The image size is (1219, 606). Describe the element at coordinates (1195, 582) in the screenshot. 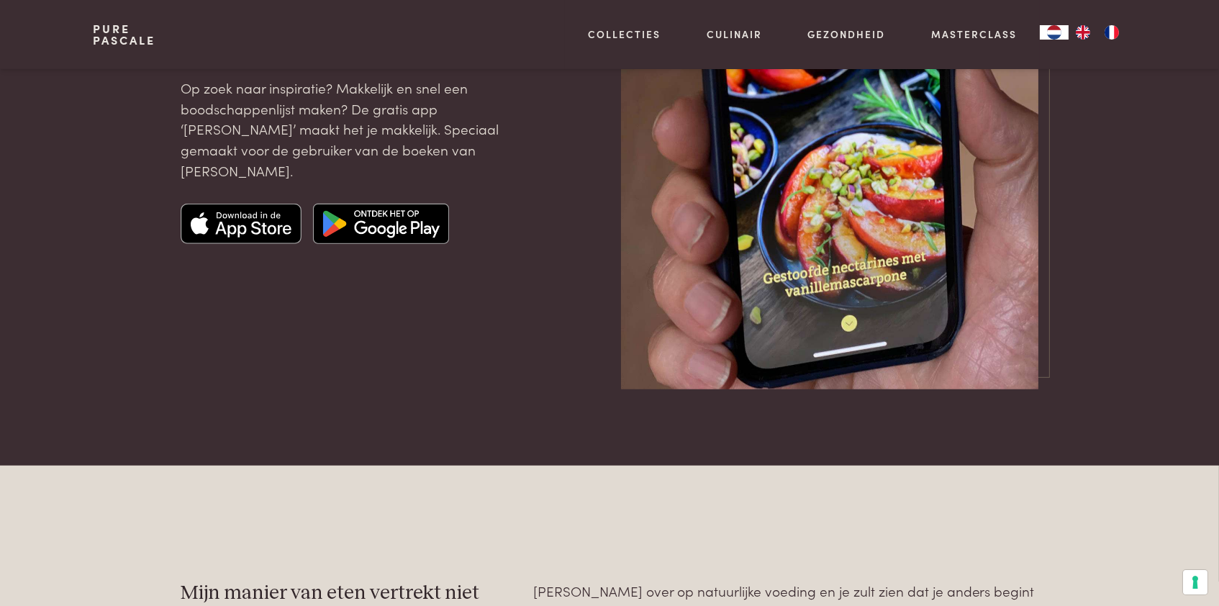

I see `button: Uw voorkeuren voor toestemming voor trackingtechnologieën` at that location.